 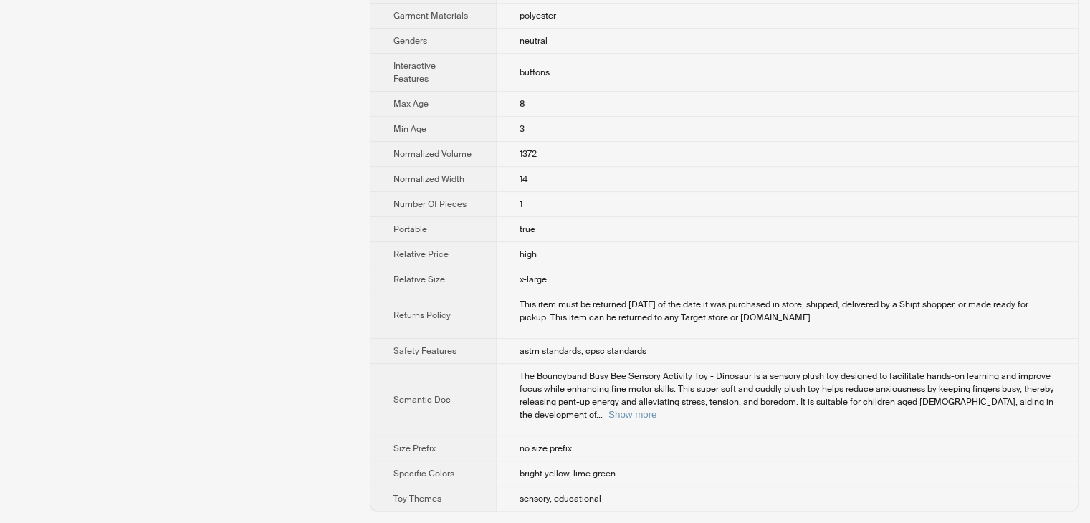 What do you see at coordinates (430, 204) in the screenshot?
I see `span: Number Of Pieces` at bounding box center [430, 204].